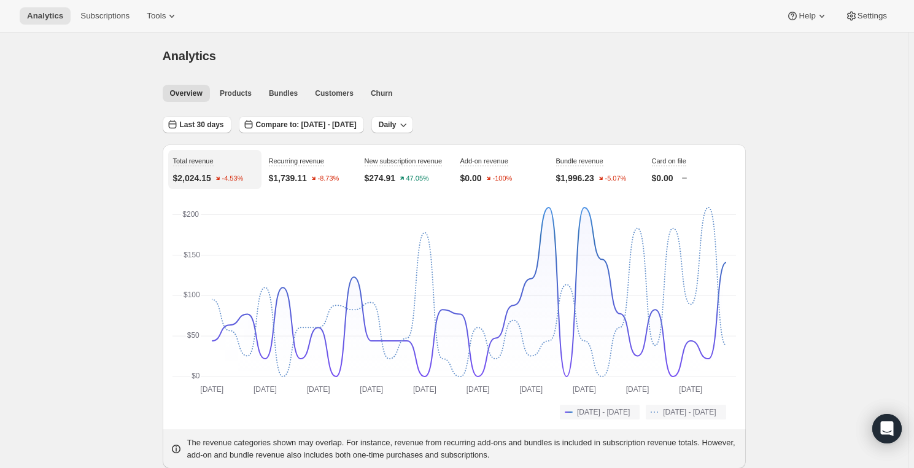  I want to click on span: Overview, so click(186, 93).